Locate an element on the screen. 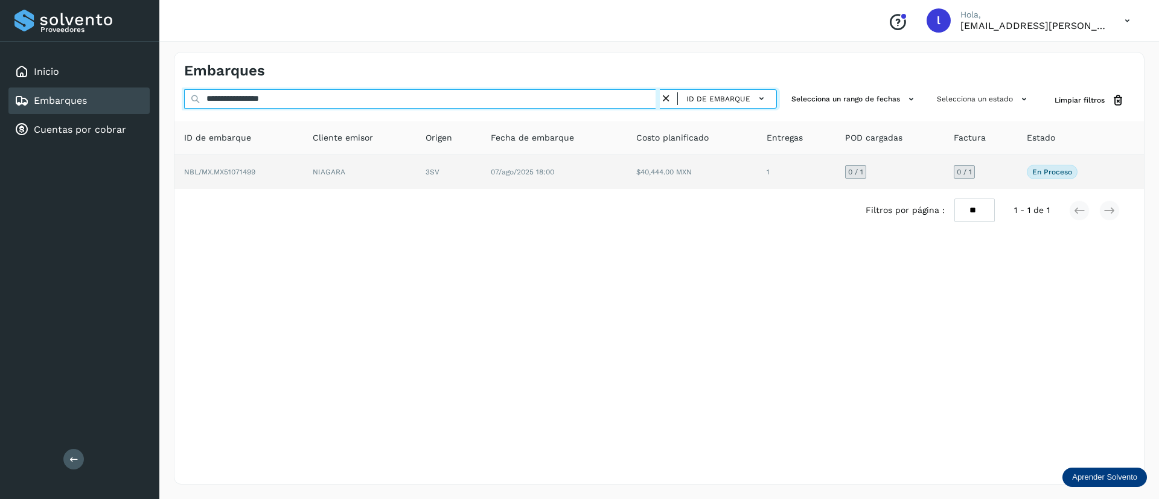 The height and width of the screenshot is (499, 1159). div: Cuentas por cobrar is located at coordinates (79, 130).